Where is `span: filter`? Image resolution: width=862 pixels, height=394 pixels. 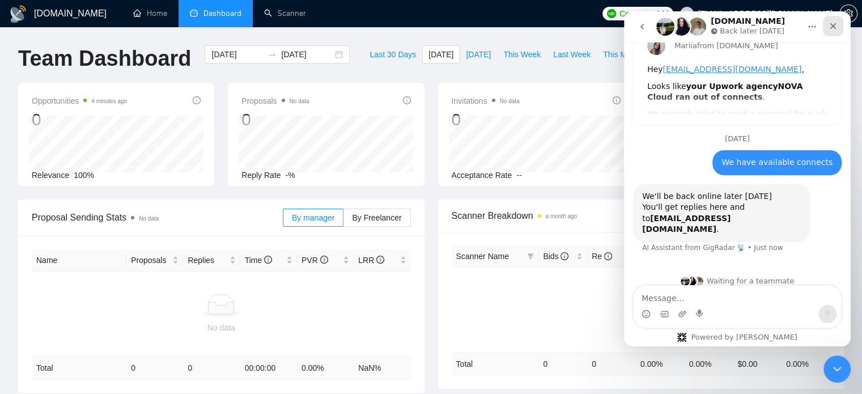 span: filter is located at coordinates (531, 256).